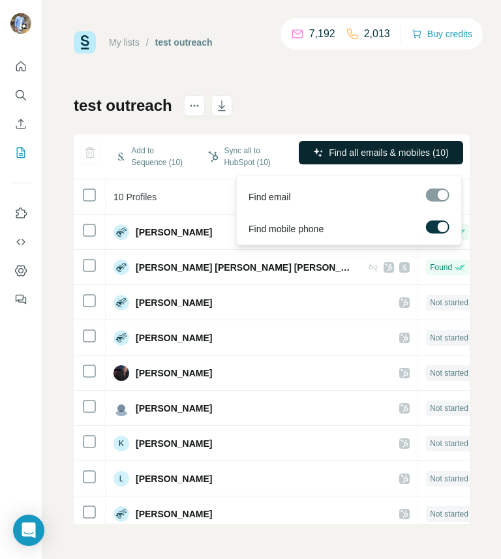  What do you see at coordinates (21, 95) in the screenshot?
I see `button: Search` at bounding box center [21, 95].